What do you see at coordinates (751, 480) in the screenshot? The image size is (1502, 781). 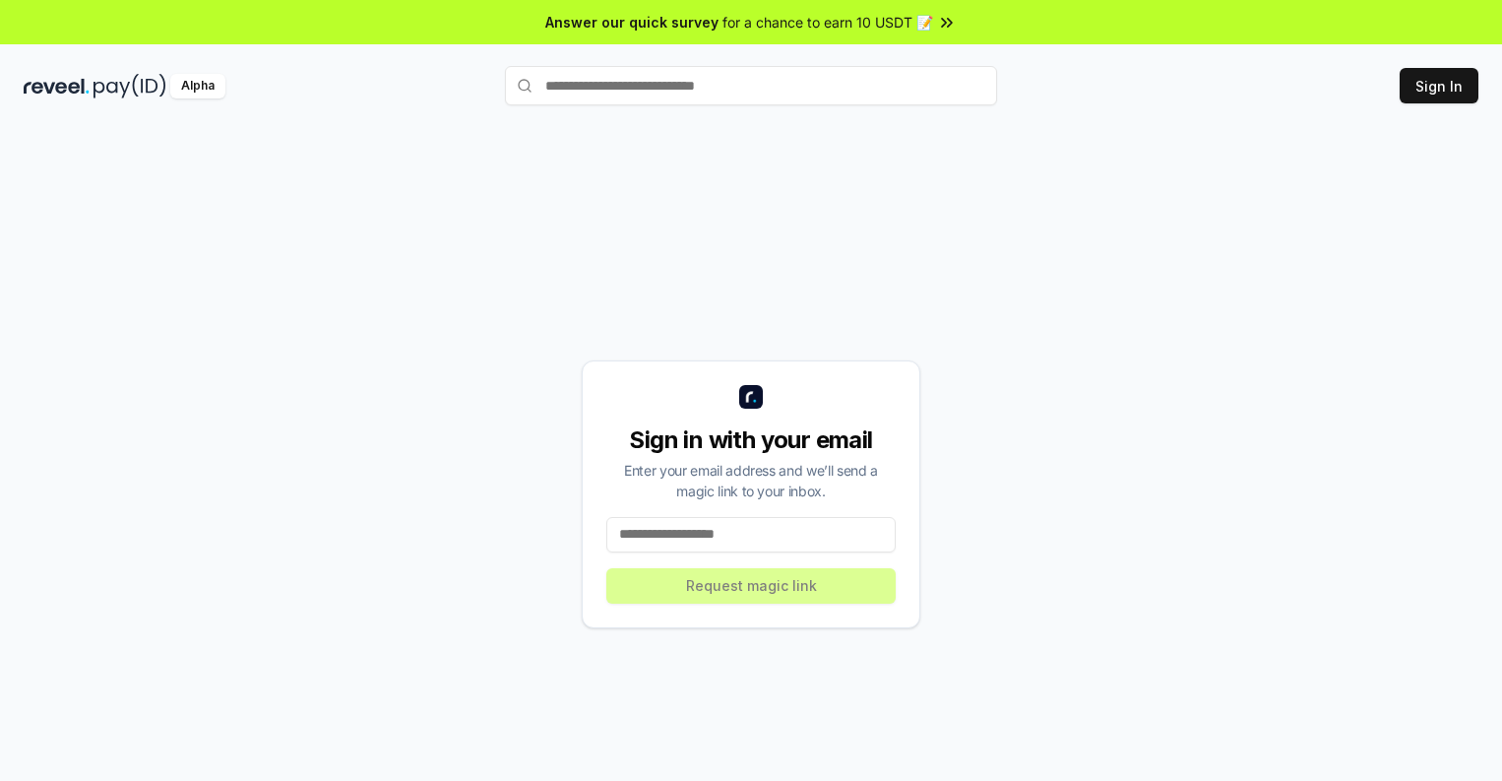 I see `div: Enter your email address and we’ll send a magic link to your inbox.` at bounding box center [751, 480].